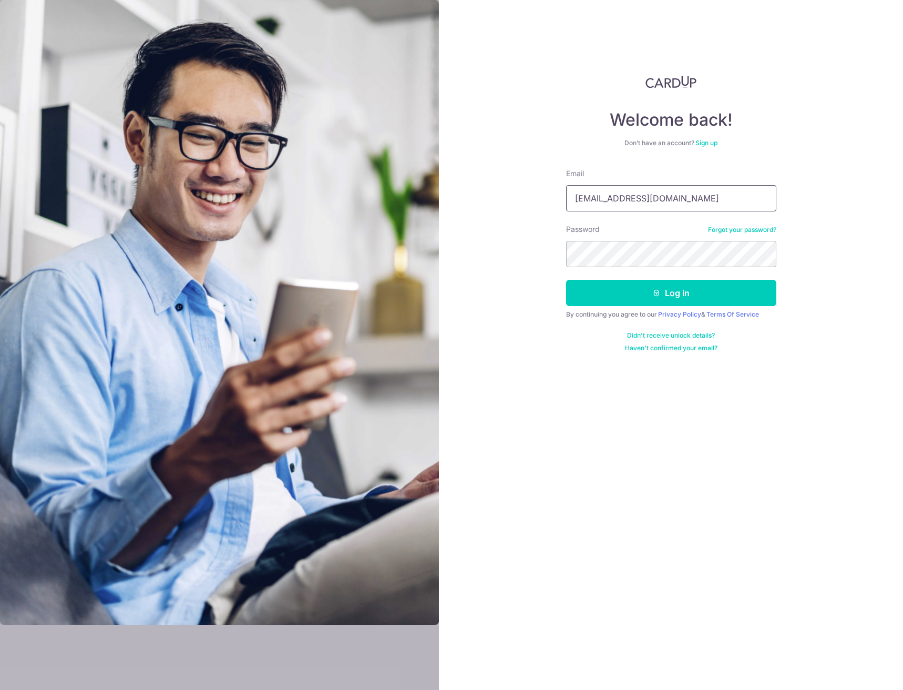 The height and width of the screenshot is (690, 903). What do you see at coordinates (671, 198) in the screenshot?
I see `input: Enter your Email` at bounding box center [671, 198].